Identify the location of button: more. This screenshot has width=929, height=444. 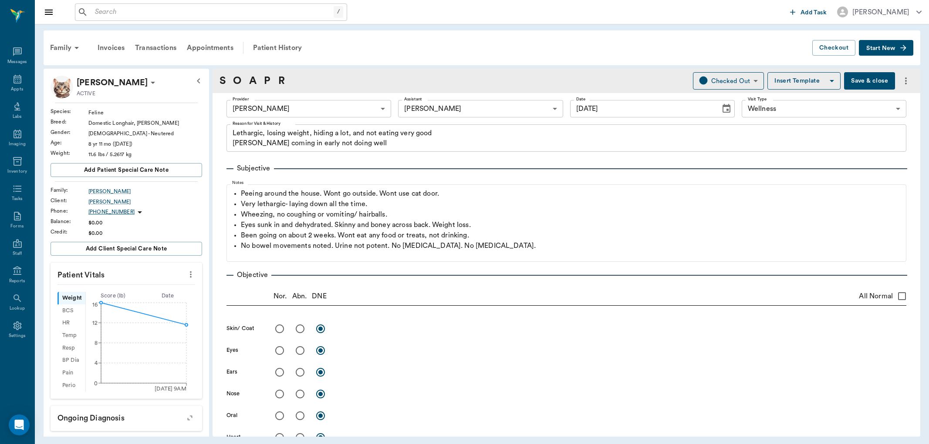
(905, 81).